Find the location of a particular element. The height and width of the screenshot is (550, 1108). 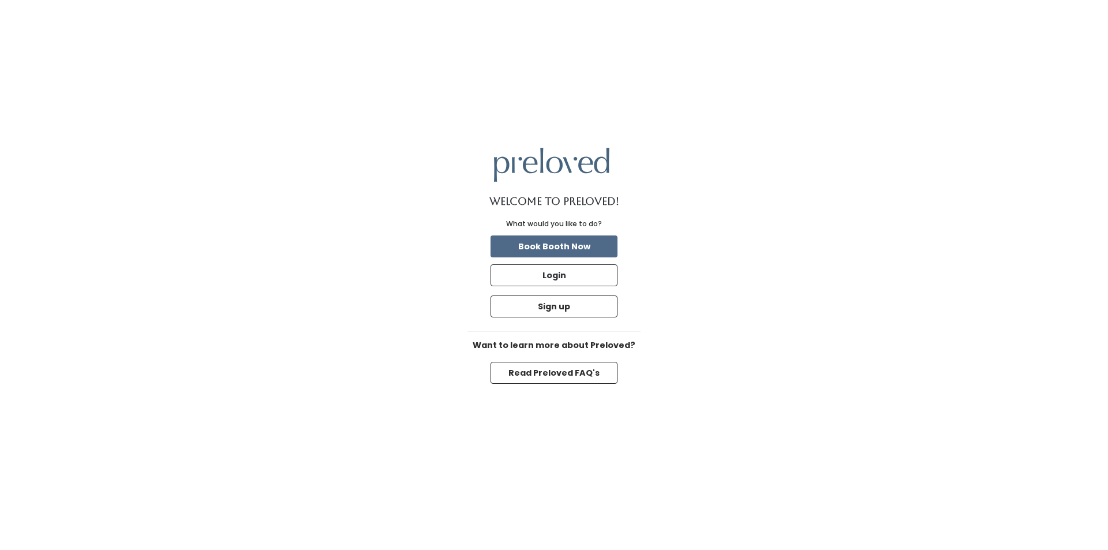

a: Book Booth Now is located at coordinates (554, 246).